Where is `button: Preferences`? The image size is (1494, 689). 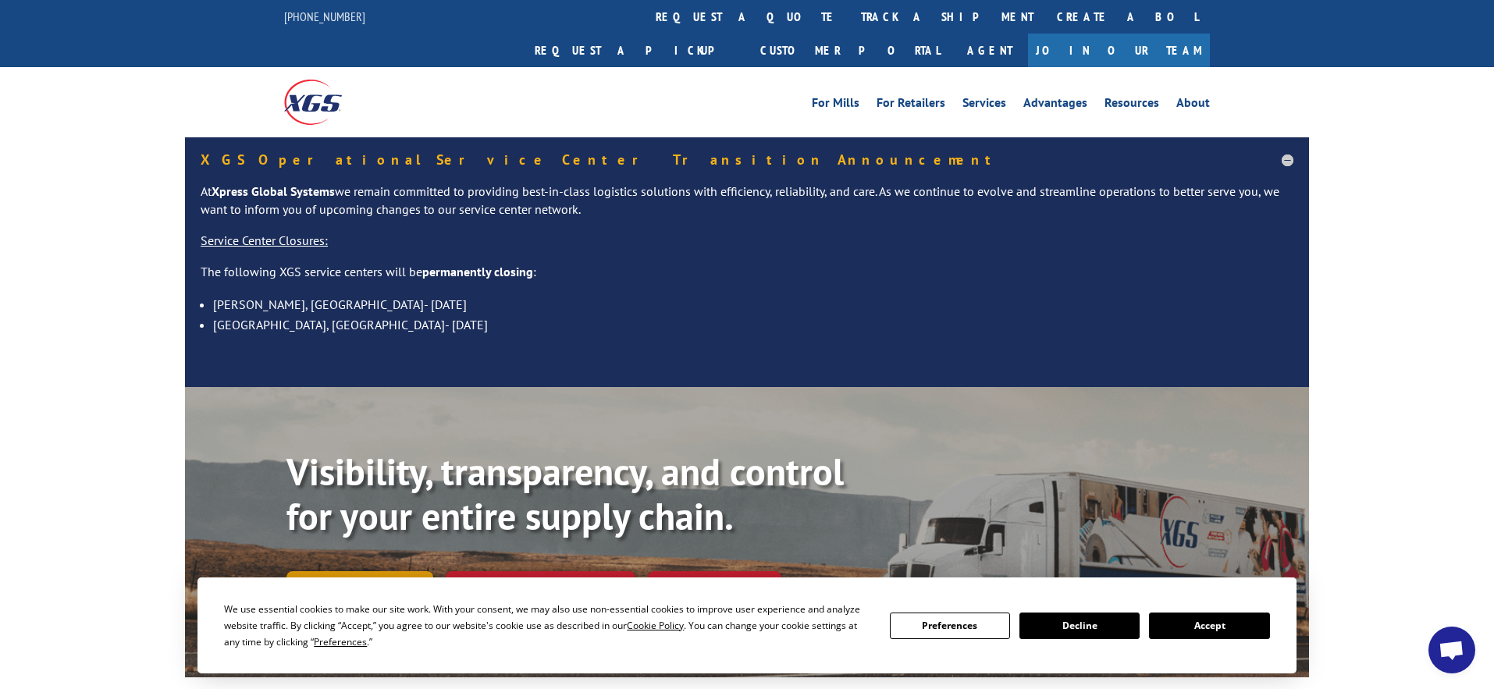 button: Preferences is located at coordinates (950, 626).